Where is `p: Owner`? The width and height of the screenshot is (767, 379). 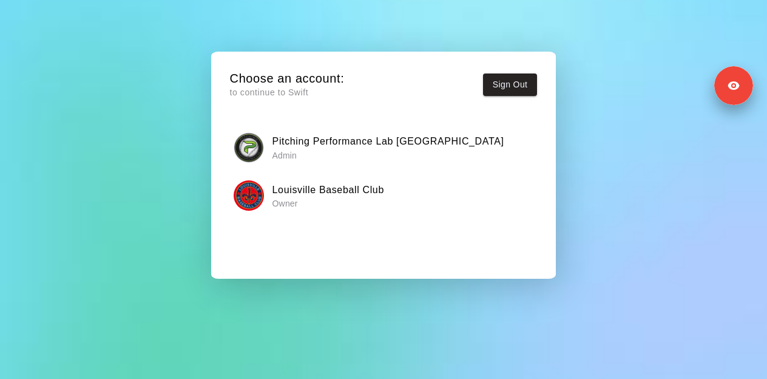 p: Owner is located at coordinates (328, 203).